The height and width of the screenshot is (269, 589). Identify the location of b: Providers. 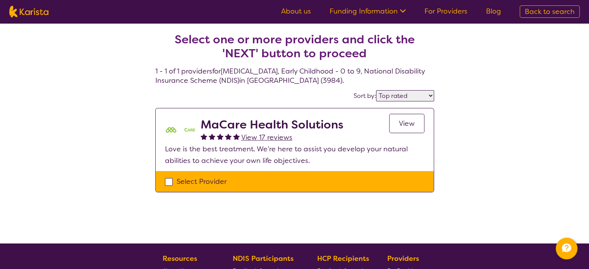
(403, 259).